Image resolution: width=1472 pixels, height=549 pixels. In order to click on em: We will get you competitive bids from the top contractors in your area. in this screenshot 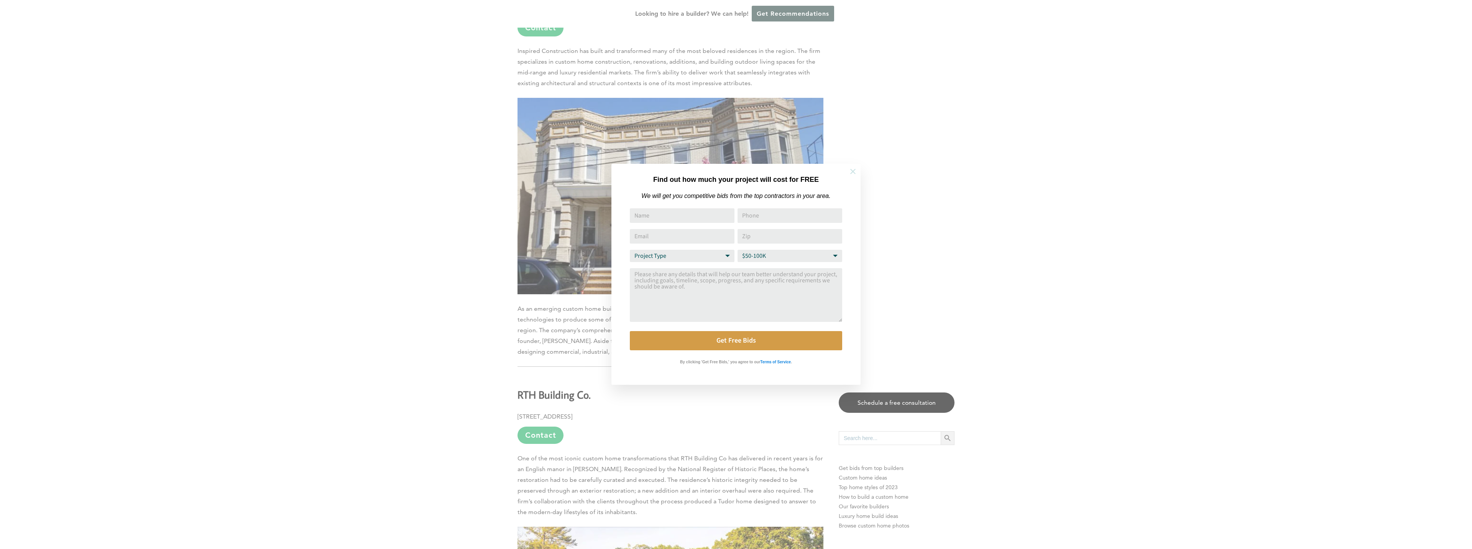, I will do `click(736, 196)`.